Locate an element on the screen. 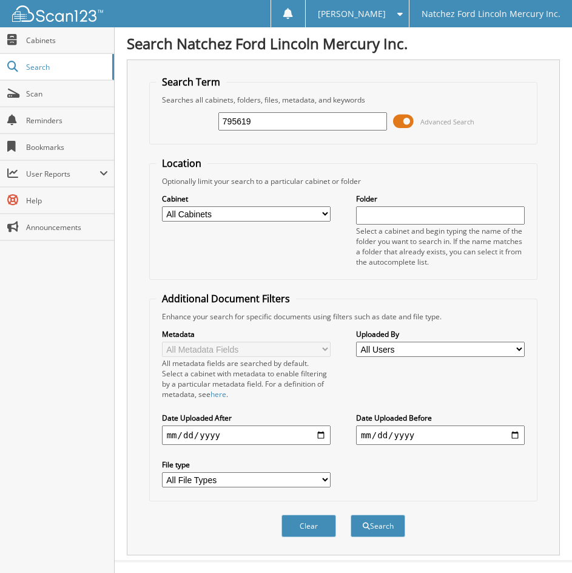 Image resolution: width=572 pixels, height=573 pixels. div: Chat Widget is located at coordinates (542, 544).